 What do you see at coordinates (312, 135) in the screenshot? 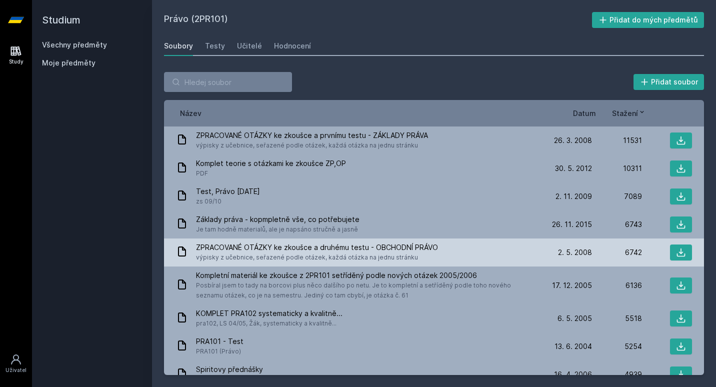
I see `span: ZPRACOVANÉ OTÁZKY ke zkoušce a prvnímu testu - ZÁKLADY PRÁVA` at bounding box center [312, 135].